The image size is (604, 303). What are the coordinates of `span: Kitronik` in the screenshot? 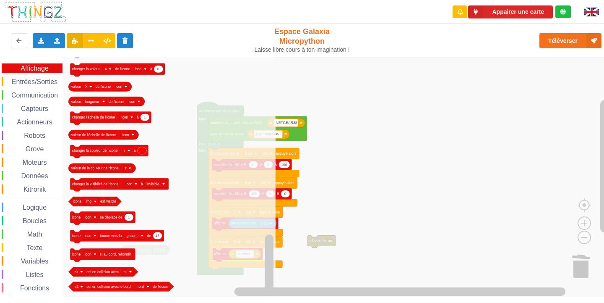 It's located at (34, 189).